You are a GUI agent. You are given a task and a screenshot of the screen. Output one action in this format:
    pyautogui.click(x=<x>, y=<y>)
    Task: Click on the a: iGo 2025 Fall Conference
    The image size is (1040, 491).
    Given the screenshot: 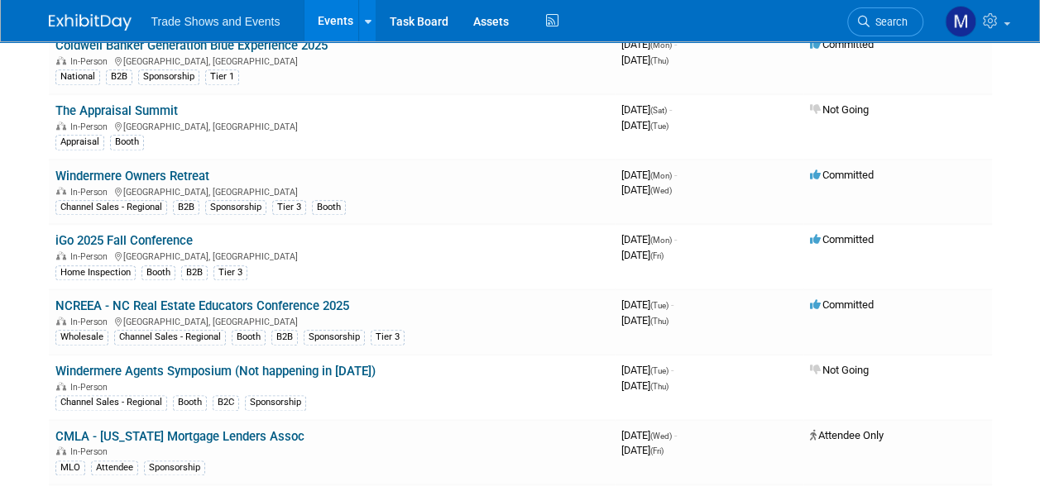 What is the action you would take?
    pyautogui.click(x=124, y=241)
    